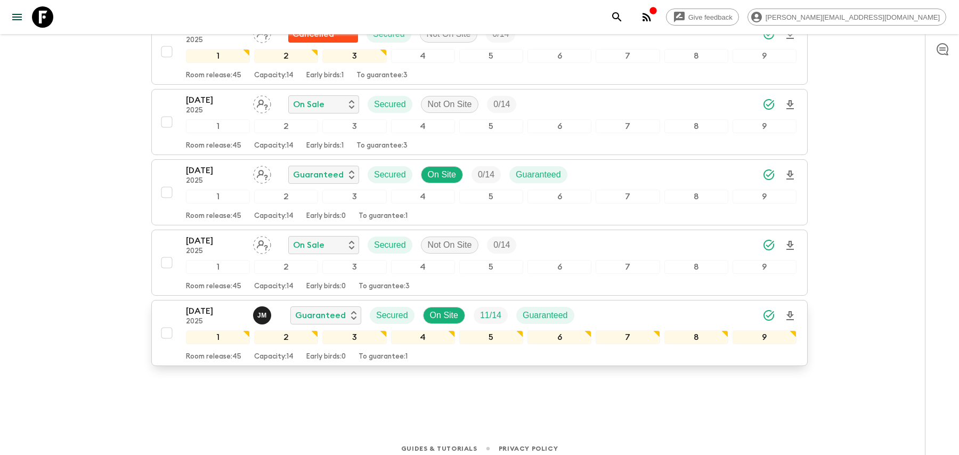  Describe the element at coordinates (491, 315) in the screenshot. I see `p: 11 / 14` at that location.